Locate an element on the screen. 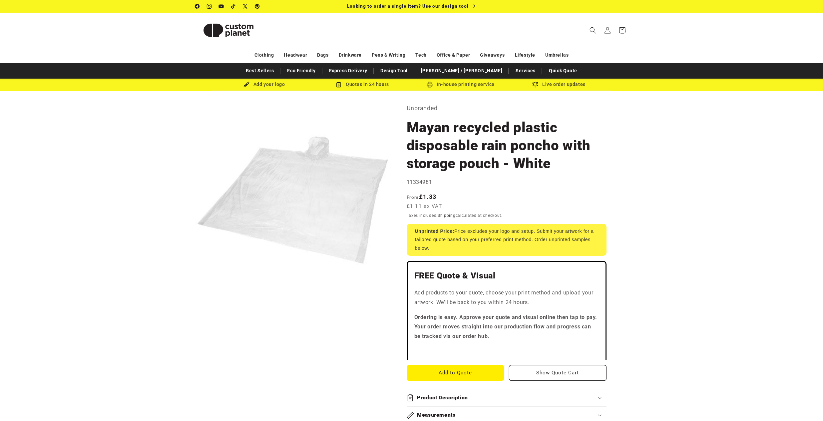 This screenshot has width=823, height=421. a: Design Tool is located at coordinates (394, 71).